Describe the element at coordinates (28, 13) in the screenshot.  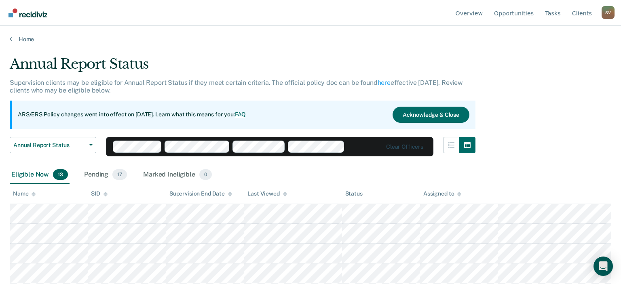
I see `img: Recidiviz` at that location.